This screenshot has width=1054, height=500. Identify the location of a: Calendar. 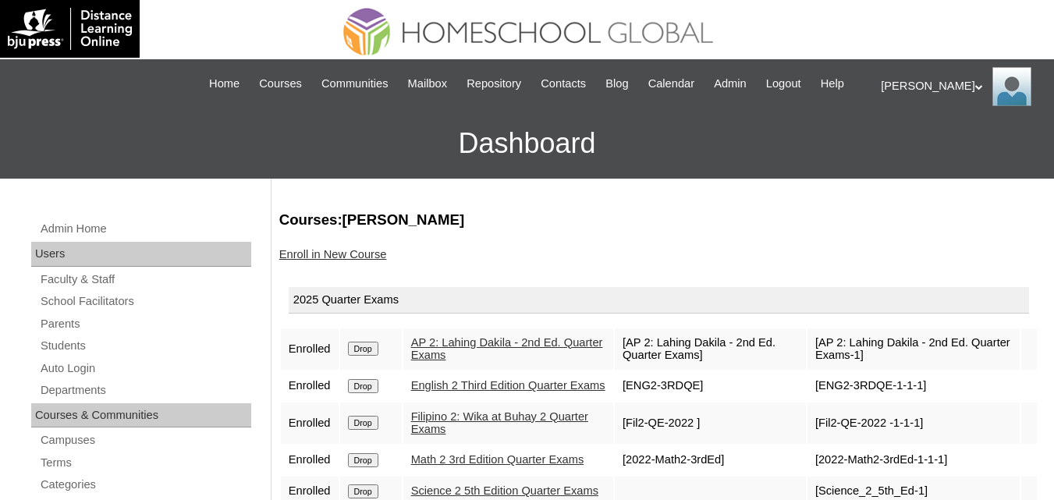
(671, 84).